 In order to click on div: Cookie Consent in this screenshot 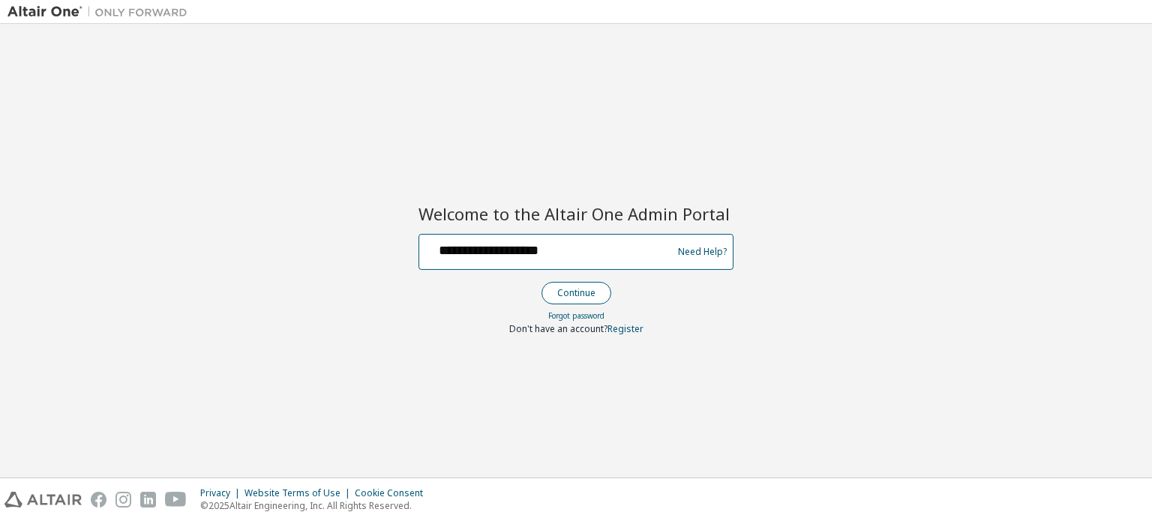, I will do `click(393, 493)`.